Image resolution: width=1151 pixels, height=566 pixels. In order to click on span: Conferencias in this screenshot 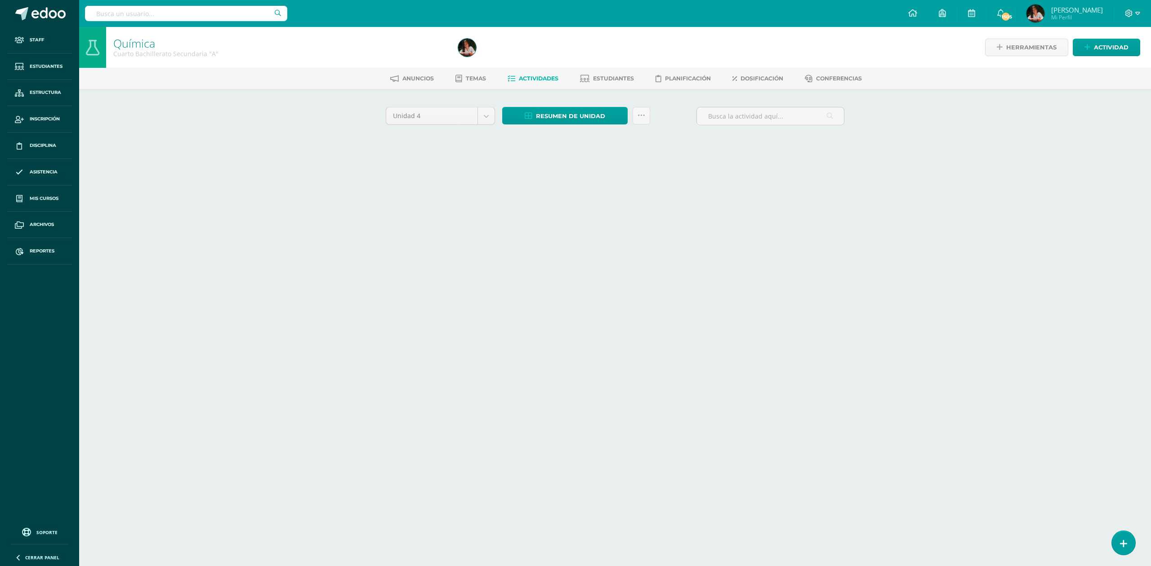, I will do `click(839, 78)`.